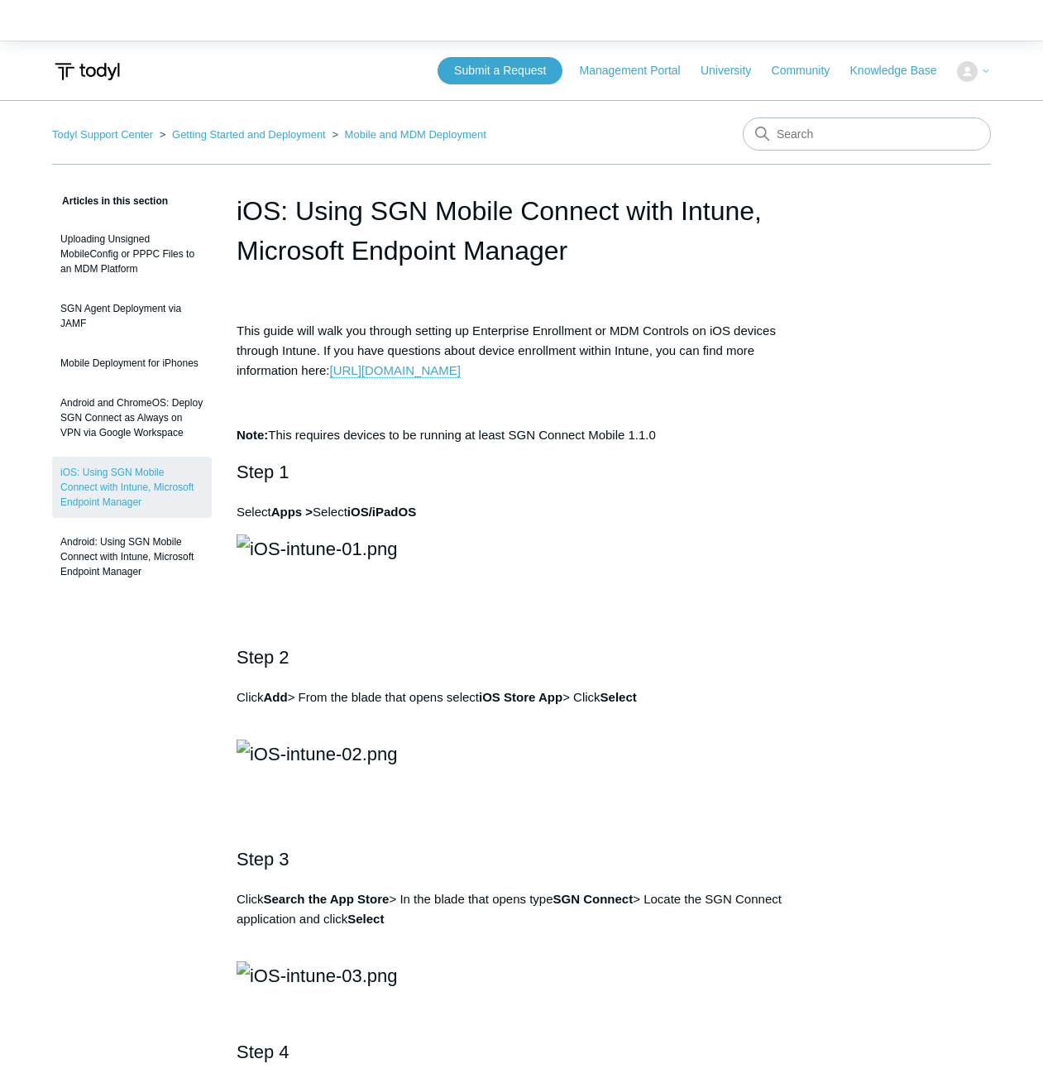 This screenshot has height=1078, width=1043. Describe the element at coordinates (521, 351) in the screenshot. I see `p: This guide will walk you through setting up Enterprise Enrollment or MDM Controls on iOS devices ...` at that location.